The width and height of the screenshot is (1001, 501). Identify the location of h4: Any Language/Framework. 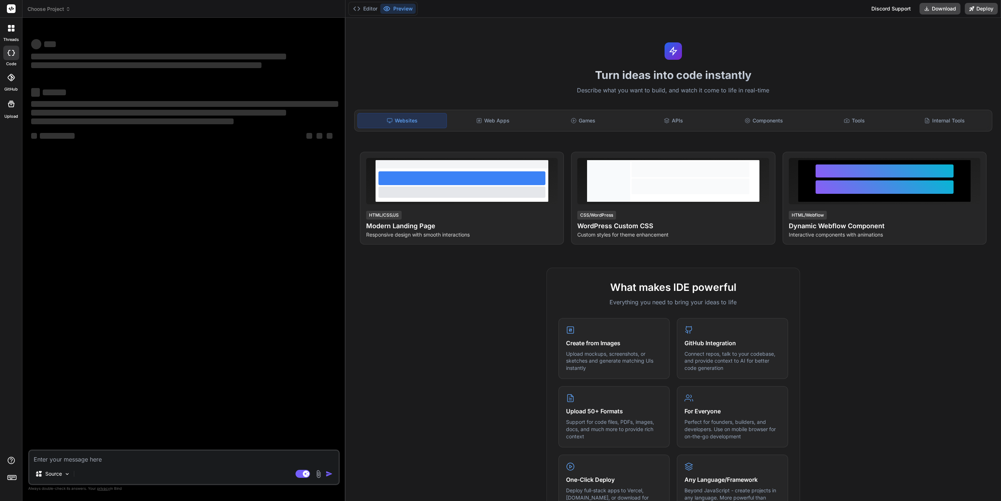
(733, 480).